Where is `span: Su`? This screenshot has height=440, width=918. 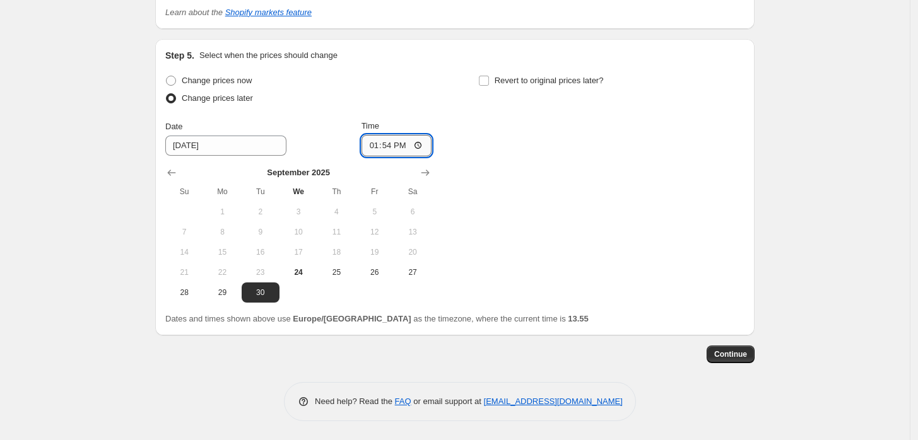
span: Su is located at coordinates (184, 192).